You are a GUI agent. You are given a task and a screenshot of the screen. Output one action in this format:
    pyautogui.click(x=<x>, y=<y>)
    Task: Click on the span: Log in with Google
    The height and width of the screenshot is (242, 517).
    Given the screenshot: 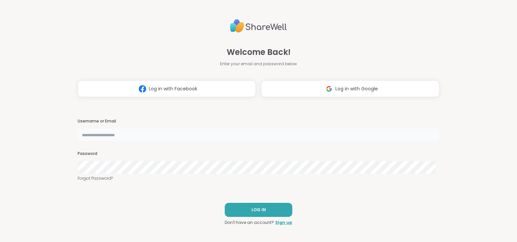 What is the action you would take?
    pyautogui.click(x=356, y=89)
    